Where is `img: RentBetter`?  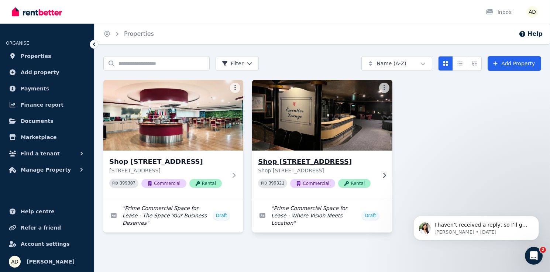 img: RentBetter is located at coordinates (37, 12).